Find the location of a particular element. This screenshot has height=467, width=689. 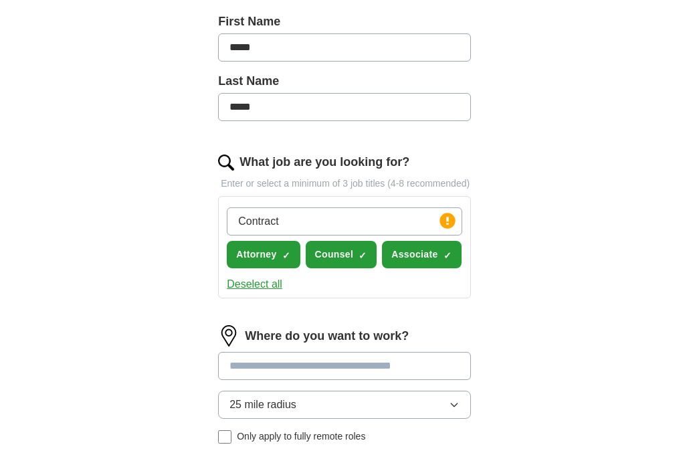

button: Deselect all is located at coordinates (254, 284).